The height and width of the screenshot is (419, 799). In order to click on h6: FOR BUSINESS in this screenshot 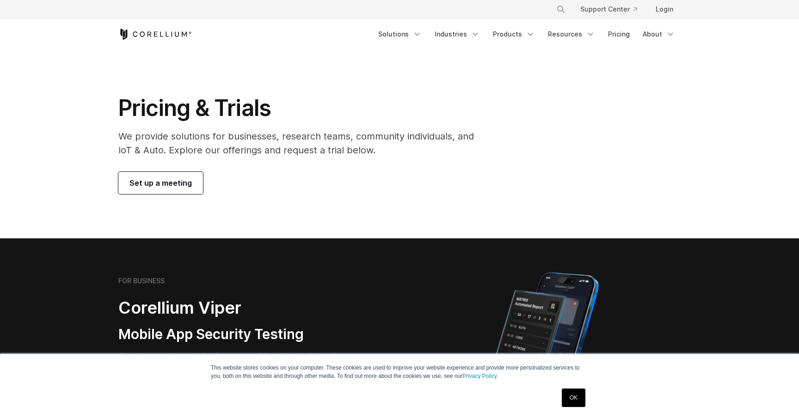, I will do `click(142, 281)`.